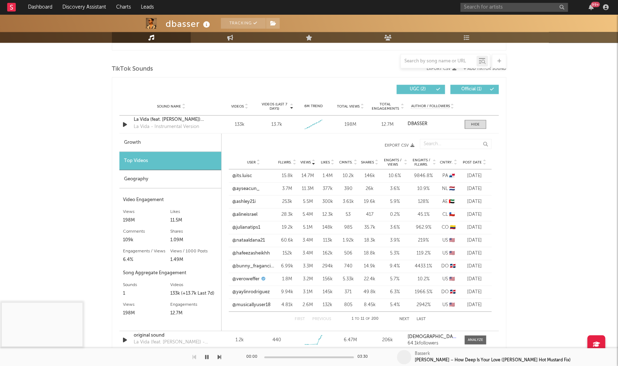 The height and width of the screenshot is (366, 618). What do you see at coordinates (243, 23) in the screenshot?
I see `button: Tracking` at bounding box center [243, 23].